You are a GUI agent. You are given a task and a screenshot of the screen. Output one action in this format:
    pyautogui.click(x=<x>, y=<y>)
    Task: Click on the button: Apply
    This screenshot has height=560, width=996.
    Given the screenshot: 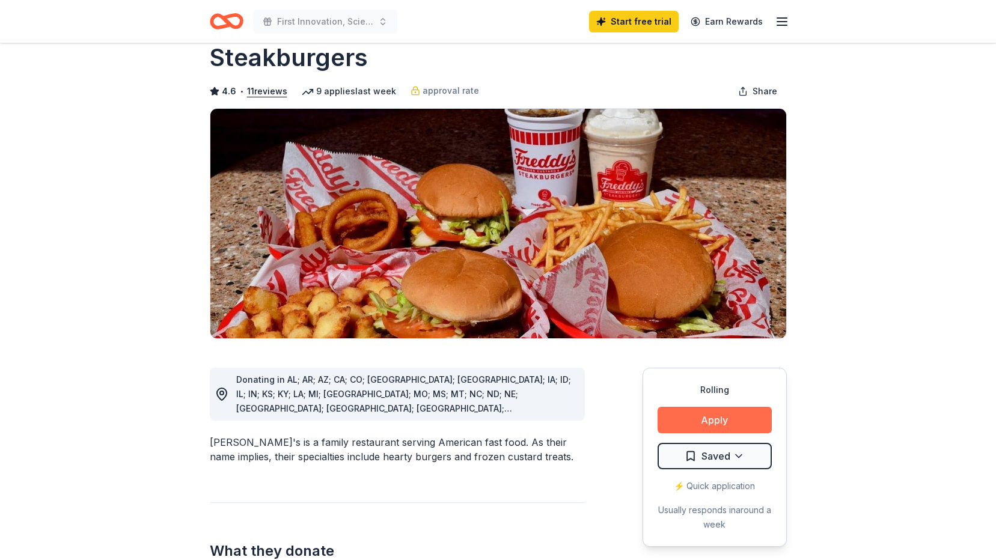 What is the action you would take?
    pyautogui.click(x=715, y=420)
    